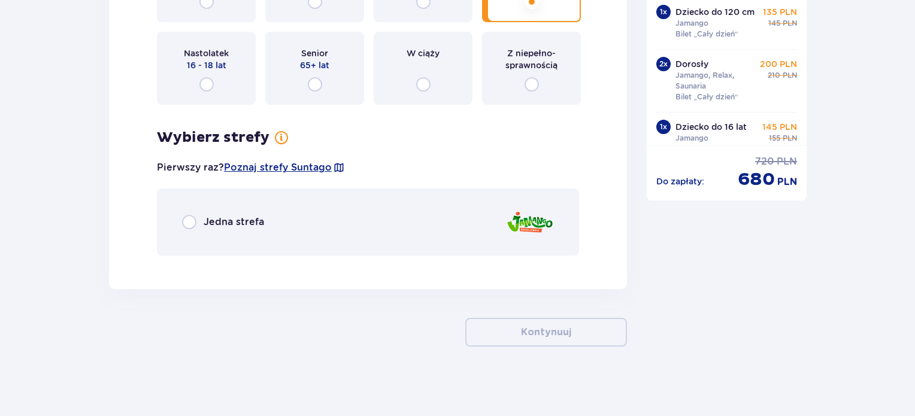 The image size is (915, 416). I want to click on p: Wybierz strefy, so click(213, 138).